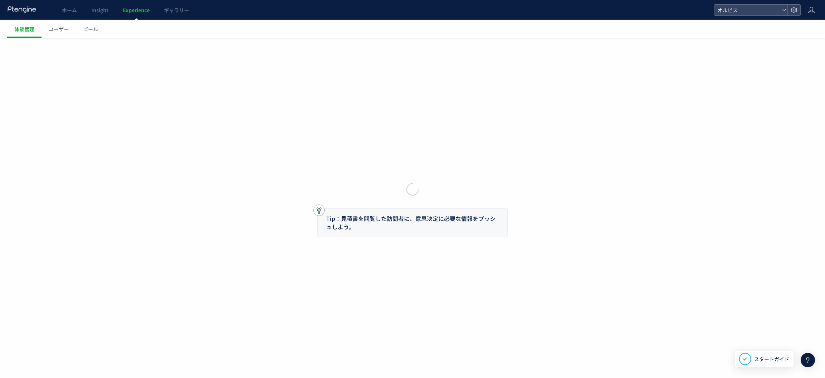  What do you see at coordinates (136, 10) in the screenshot?
I see `span: Experience` at bounding box center [136, 10].